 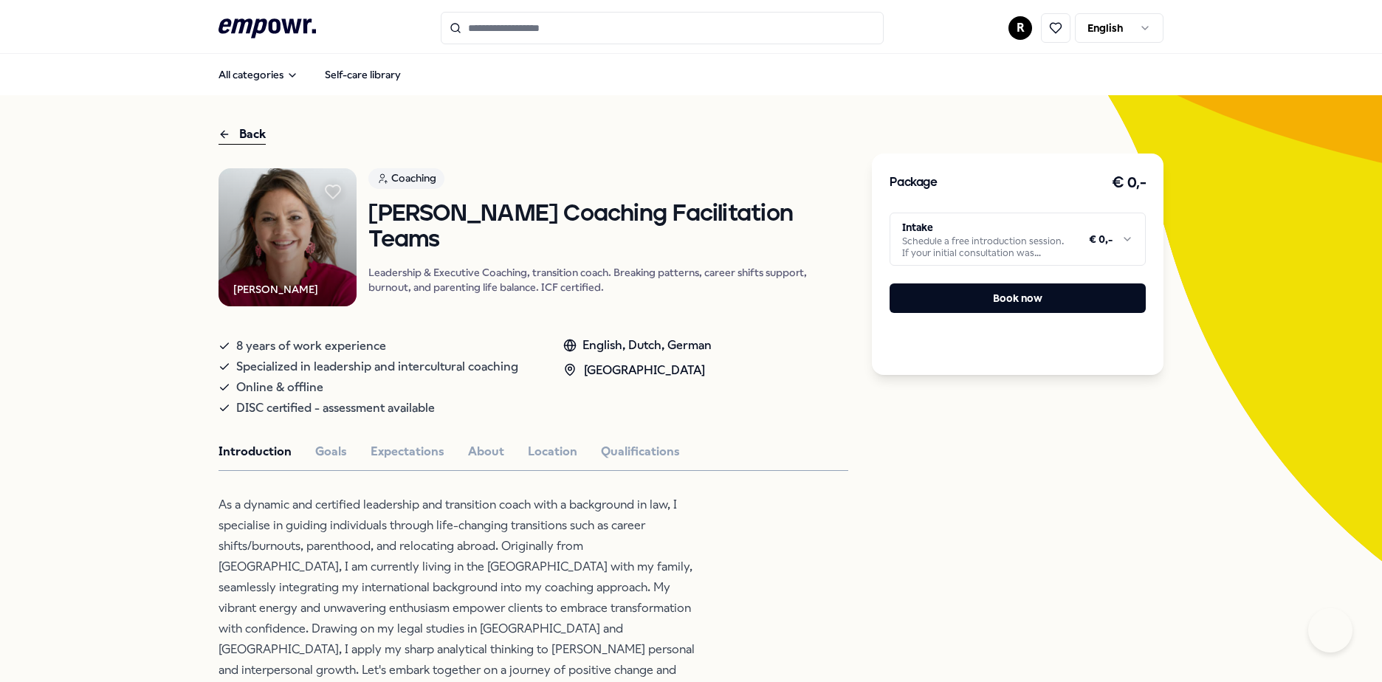 What do you see at coordinates (1129, 183) in the screenshot?
I see `h3: € 0,-` at bounding box center [1129, 183].